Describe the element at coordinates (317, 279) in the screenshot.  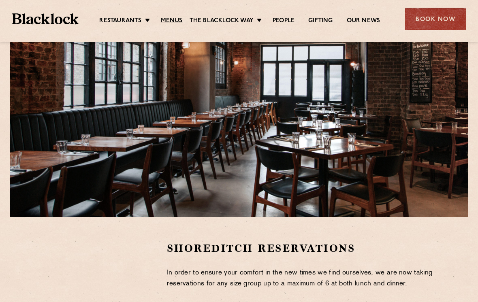
I see `p: In order to ensure your comfort in the new times we find ourselves, we are now taking reservation...` at that location.